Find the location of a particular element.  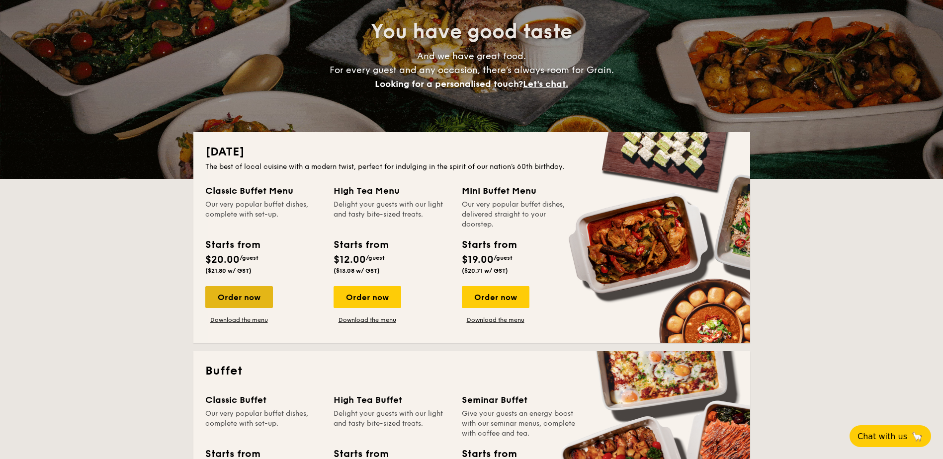

div: Give your guests an energy boost with our seminar menus, complete with coffee and tea. is located at coordinates (520, 424).